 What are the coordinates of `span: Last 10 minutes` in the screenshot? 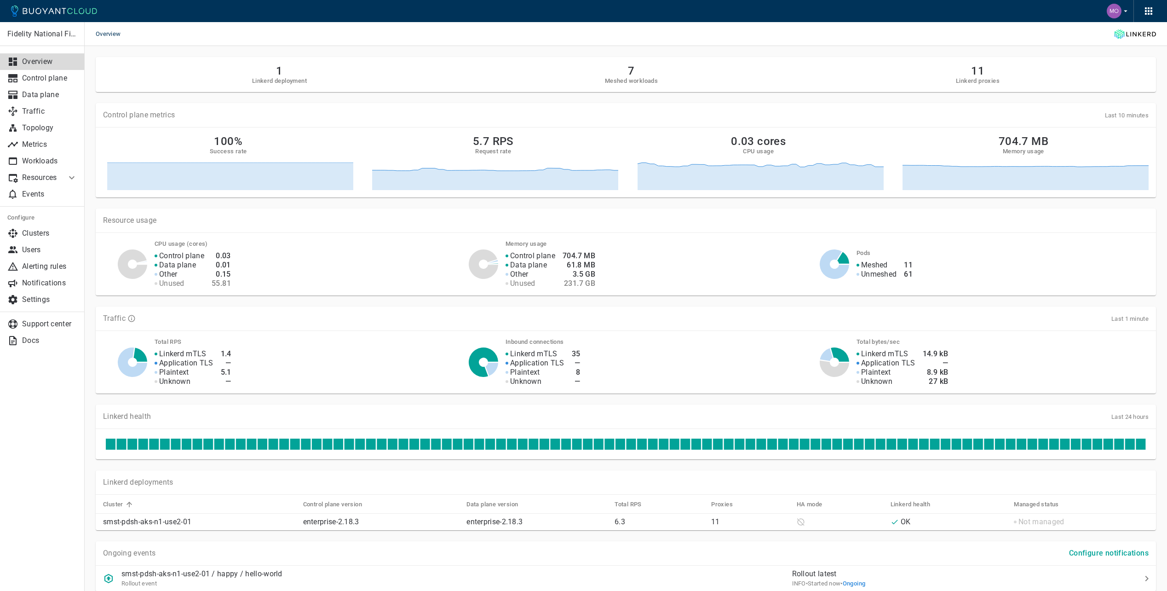 It's located at (1127, 115).